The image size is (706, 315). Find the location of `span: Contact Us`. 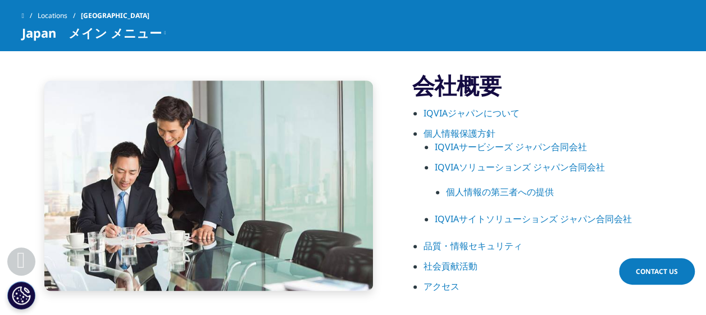

span: Contact Us is located at coordinates (657, 271).